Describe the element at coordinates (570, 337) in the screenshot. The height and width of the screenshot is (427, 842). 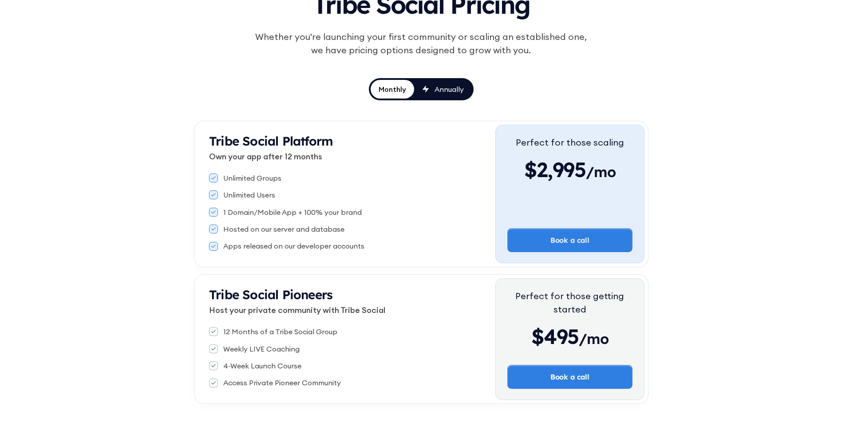
I see `div: $495` at that location.